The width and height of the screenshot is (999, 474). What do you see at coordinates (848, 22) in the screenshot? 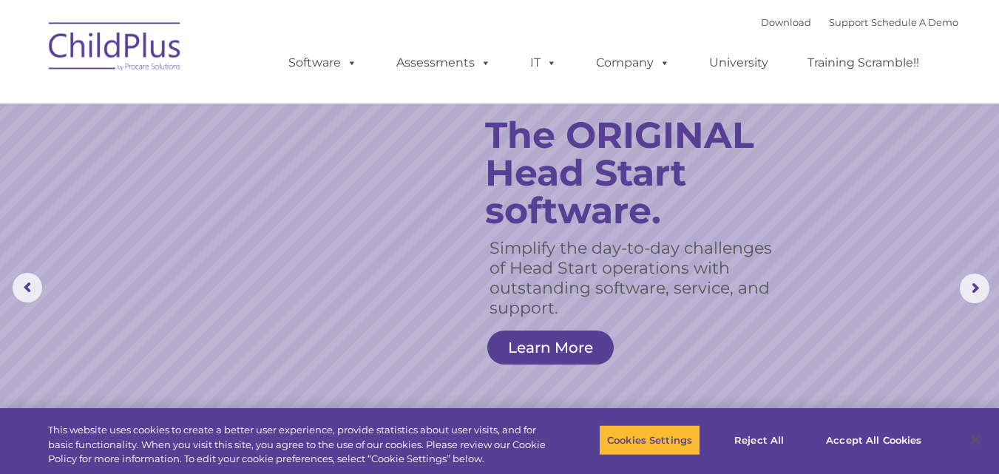
I see `a: Support` at bounding box center [848, 22].